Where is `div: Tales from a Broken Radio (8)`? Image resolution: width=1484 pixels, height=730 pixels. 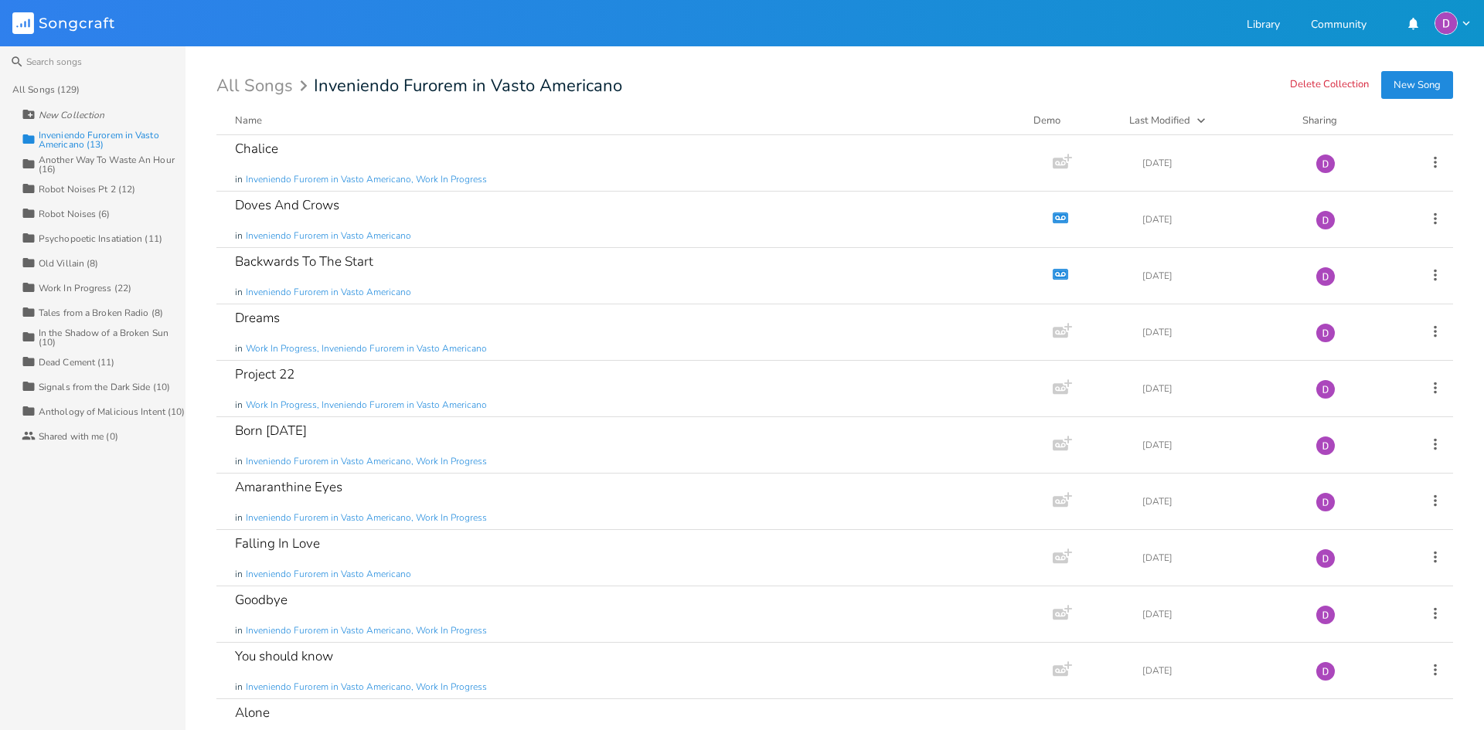
div: Tales from a Broken Radio (8) is located at coordinates (100, 313).